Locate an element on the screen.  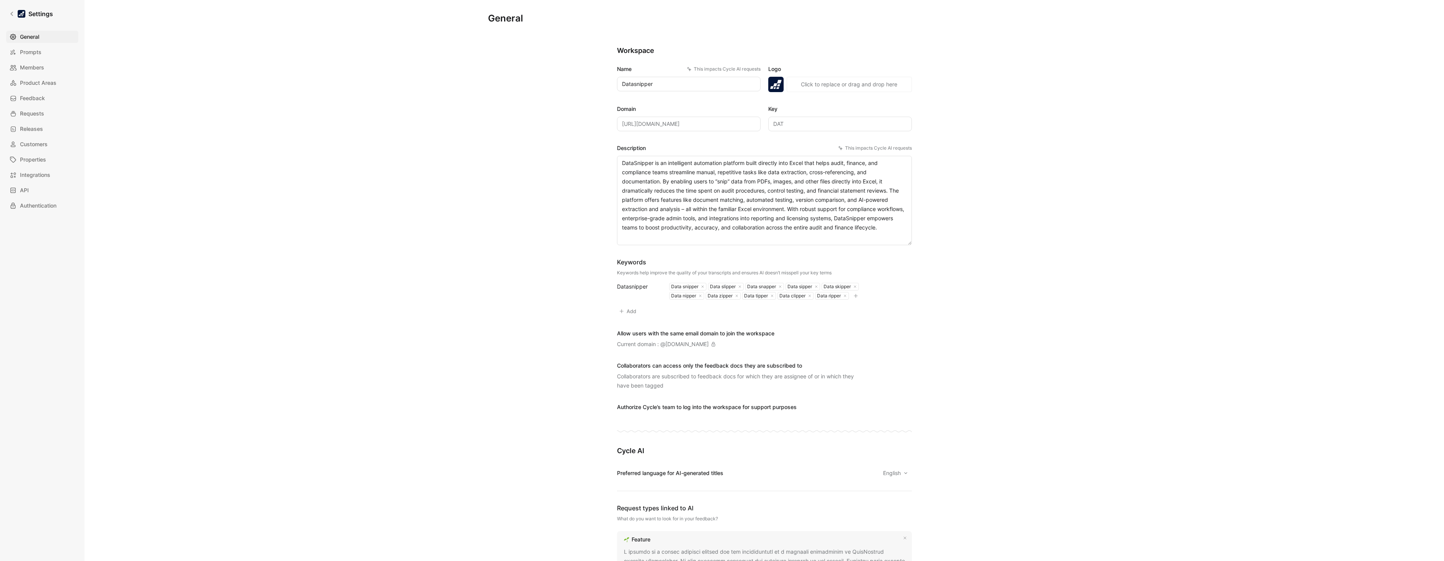
div: What do you want to look for in your feedback? is located at coordinates (764, 519).